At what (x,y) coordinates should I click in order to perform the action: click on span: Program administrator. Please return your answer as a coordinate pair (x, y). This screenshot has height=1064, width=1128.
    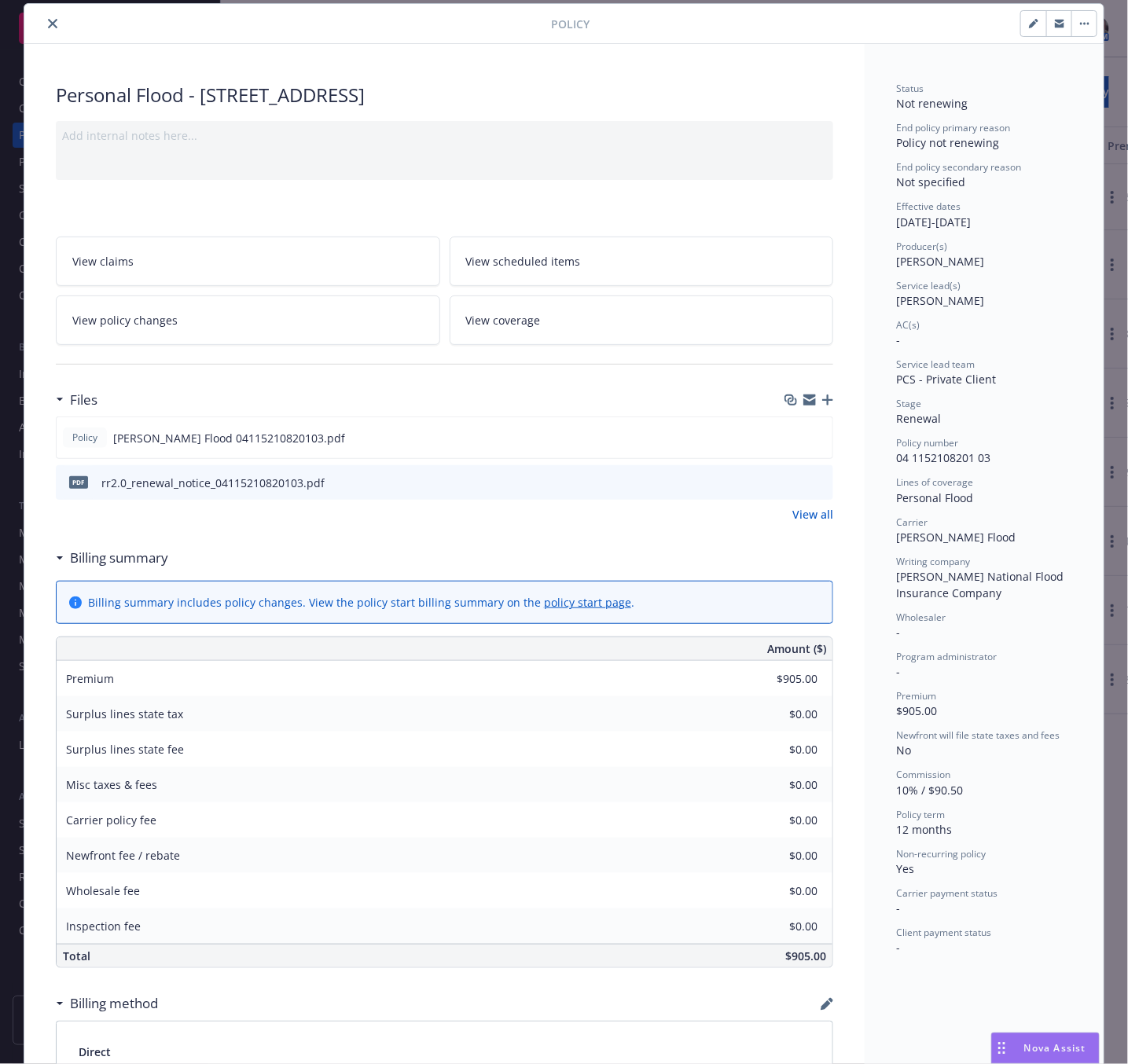
    Looking at the image, I should click on (947, 656).